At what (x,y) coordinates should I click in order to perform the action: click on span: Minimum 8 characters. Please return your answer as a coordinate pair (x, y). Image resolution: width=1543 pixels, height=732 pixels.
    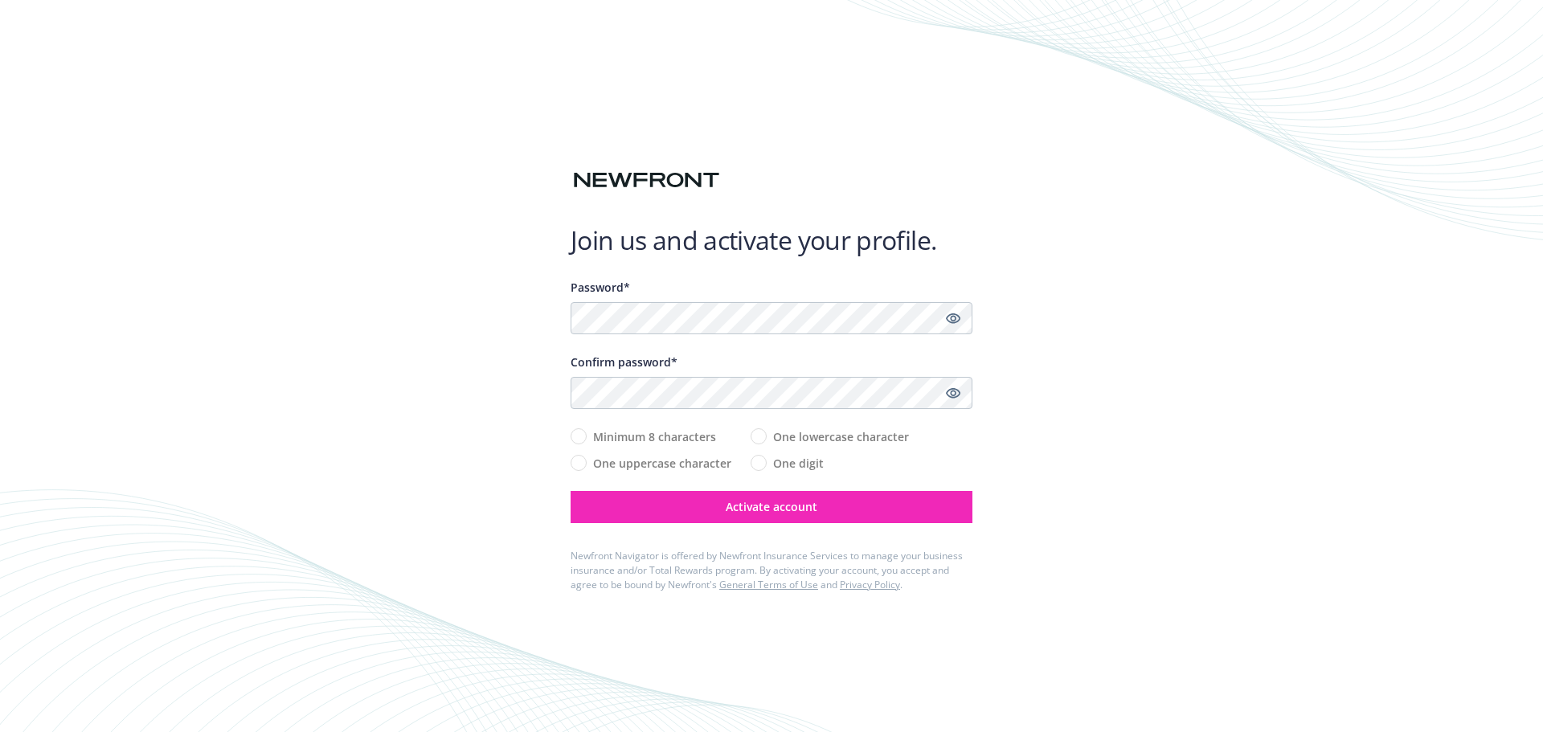
    Looking at the image, I should click on (654, 436).